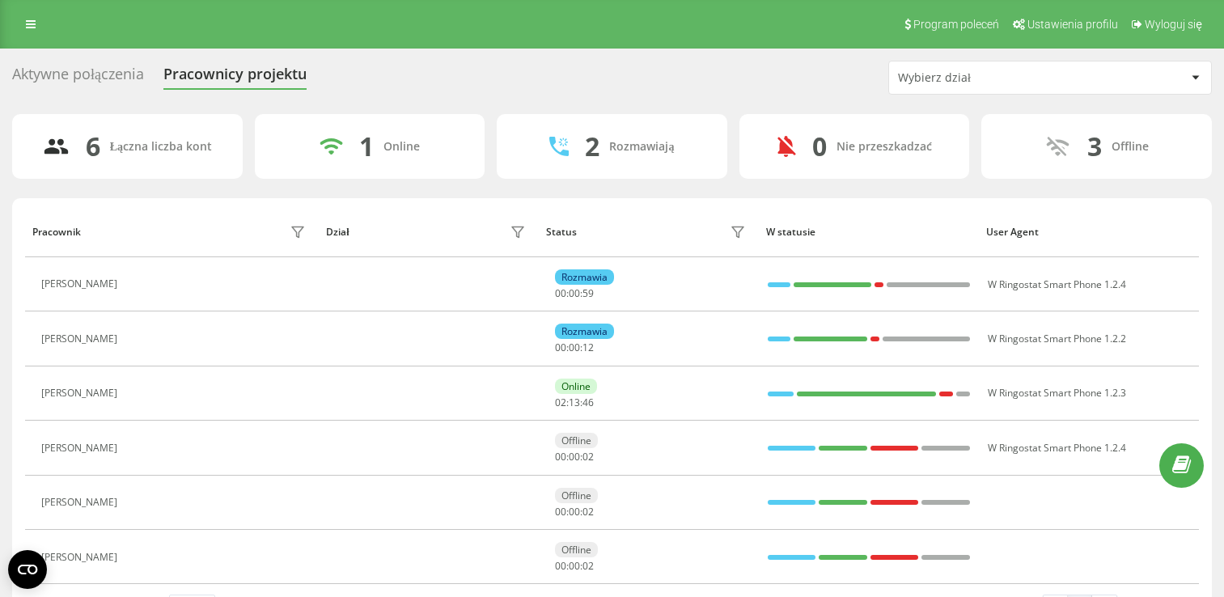 The height and width of the screenshot is (597, 1224). I want to click on div: Status, so click(562, 232).